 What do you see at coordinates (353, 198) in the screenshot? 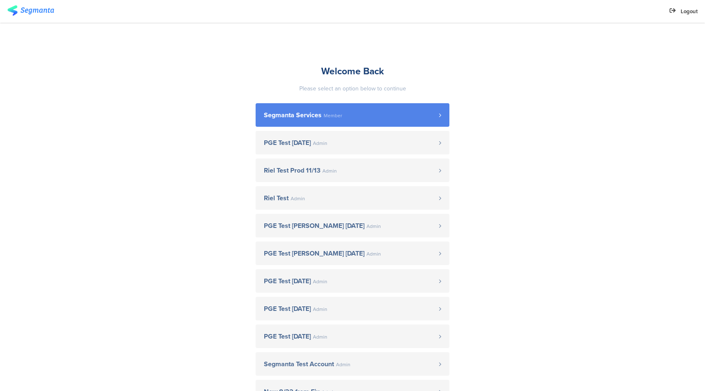
I see `a: Riel Test Admin` at bounding box center [353, 198].